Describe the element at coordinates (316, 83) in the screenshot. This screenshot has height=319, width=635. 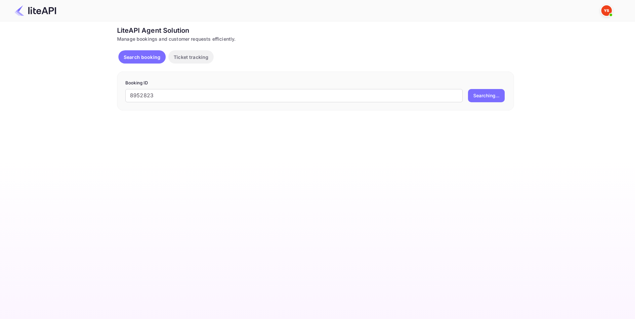
I see `p: Booking ID` at that location.